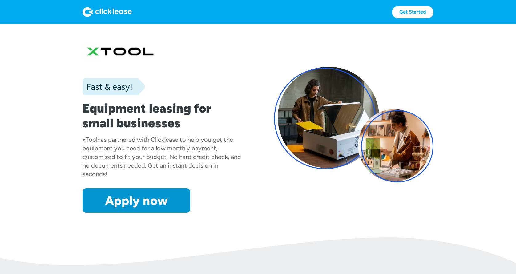  I want to click on a: Get Started, so click(413, 12).